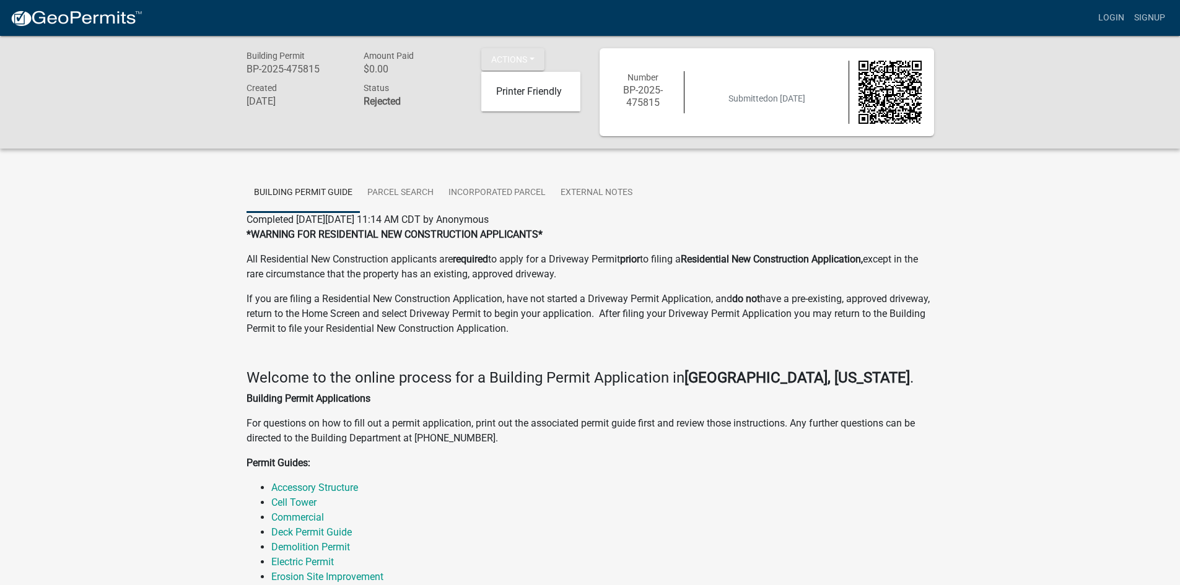 The height and width of the screenshot is (585, 1180). Describe the element at coordinates (531, 92) in the screenshot. I see `a: Printer Friendly` at that location.